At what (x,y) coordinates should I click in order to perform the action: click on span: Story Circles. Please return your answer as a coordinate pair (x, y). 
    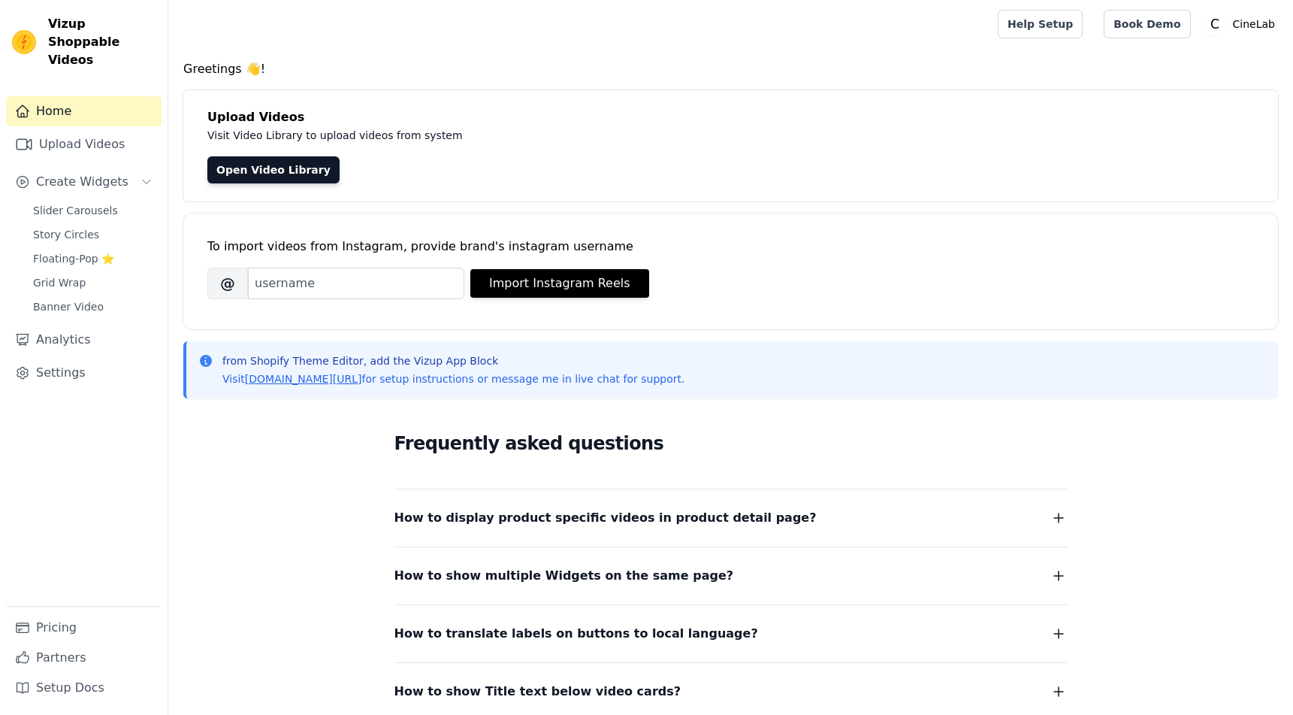
    Looking at the image, I should click on (66, 234).